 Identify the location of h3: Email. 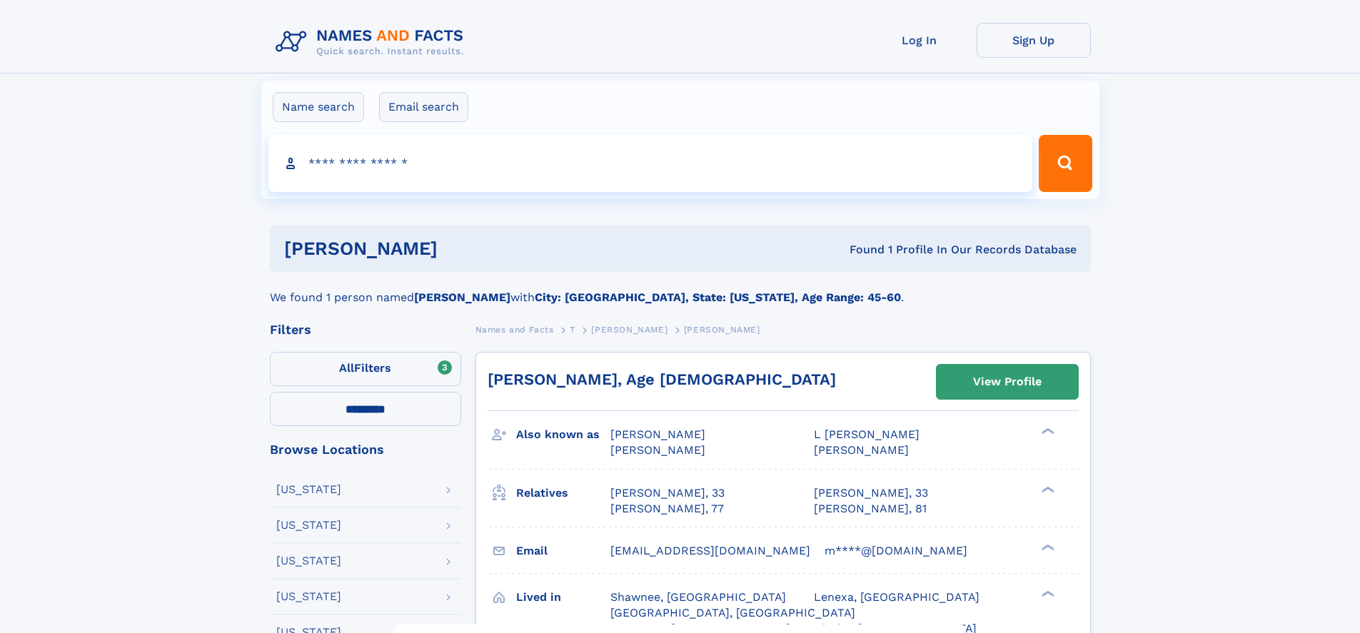
(563, 551).